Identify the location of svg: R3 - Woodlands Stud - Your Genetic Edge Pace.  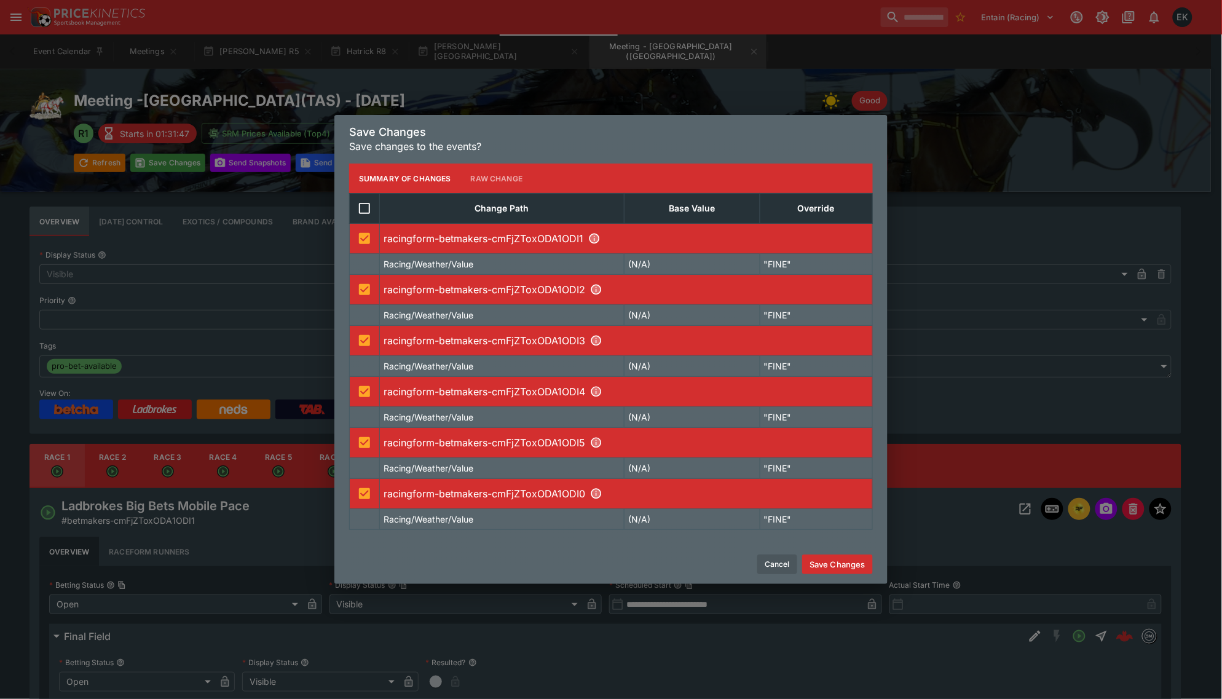
(596, 341).